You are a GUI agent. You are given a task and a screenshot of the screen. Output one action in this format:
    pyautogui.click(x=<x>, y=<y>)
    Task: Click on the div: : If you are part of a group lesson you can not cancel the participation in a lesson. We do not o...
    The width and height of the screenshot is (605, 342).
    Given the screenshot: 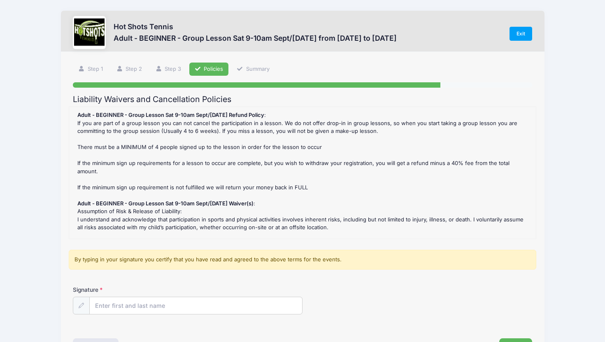 What is the action you would take?
    pyautogui.click(x=302, y=173)
    